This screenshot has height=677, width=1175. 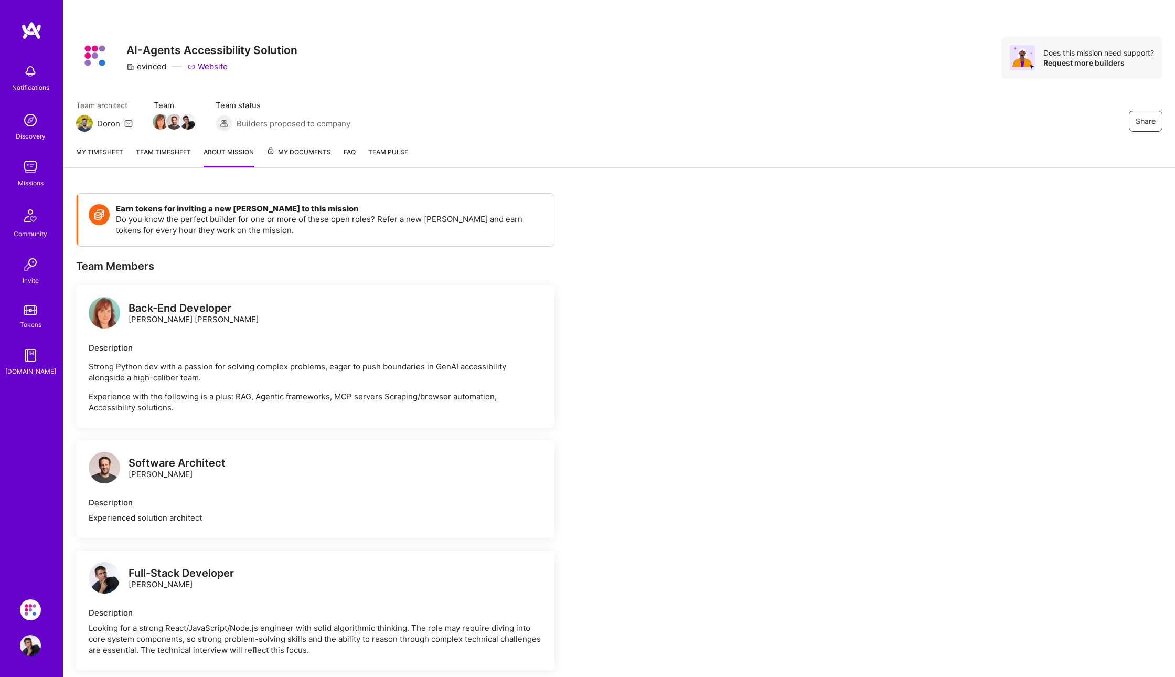 I want to click on a: FAQ, so click(x=349, y=157).